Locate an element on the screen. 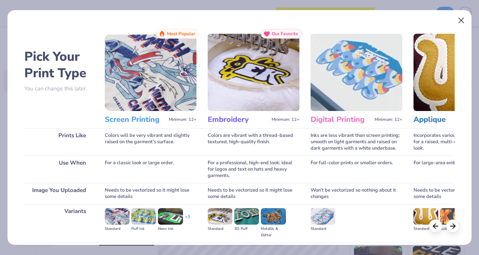  span: Our Favorite is located at coordinates (285, 34).